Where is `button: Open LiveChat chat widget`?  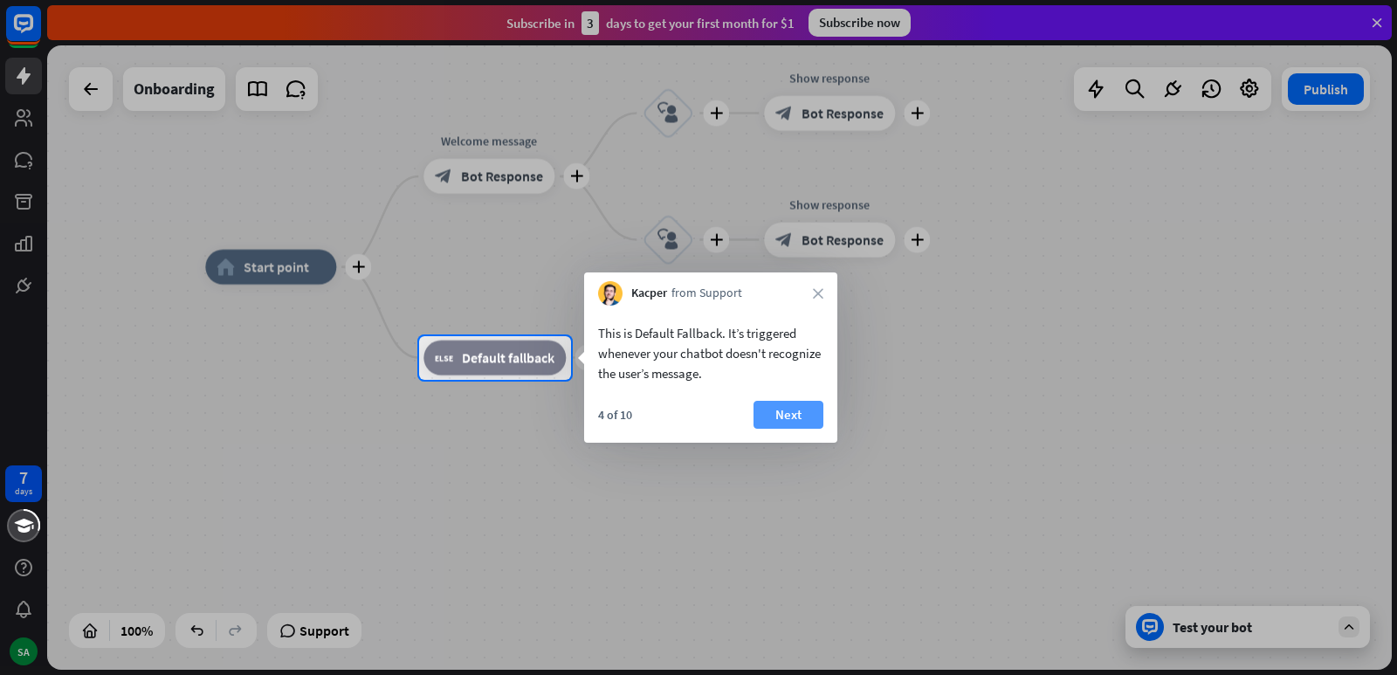 button: Open LiveChat chat widget is located at coordinates (40, 33).